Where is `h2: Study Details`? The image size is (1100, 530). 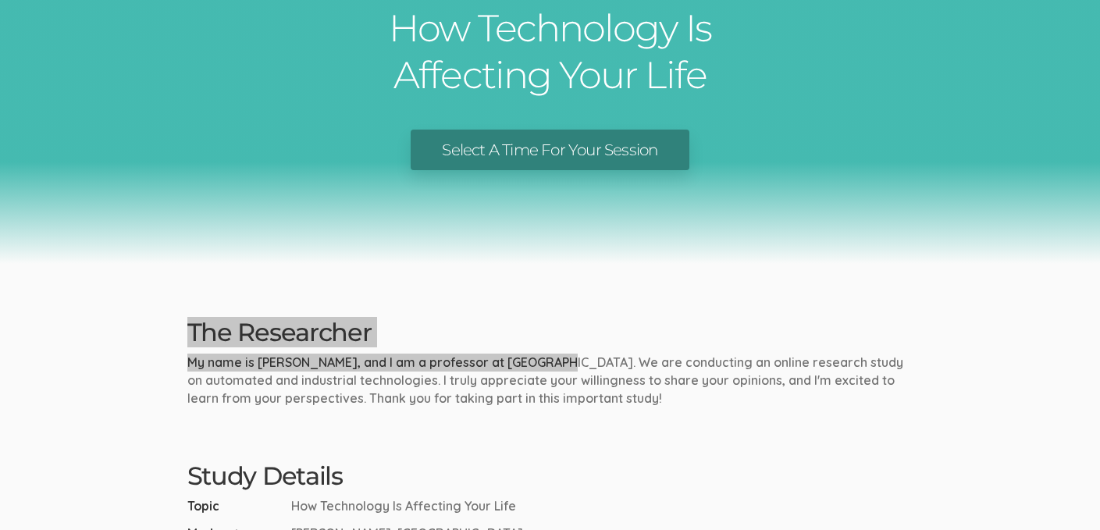 h2: Study Details is located at coordinates (550, 475).